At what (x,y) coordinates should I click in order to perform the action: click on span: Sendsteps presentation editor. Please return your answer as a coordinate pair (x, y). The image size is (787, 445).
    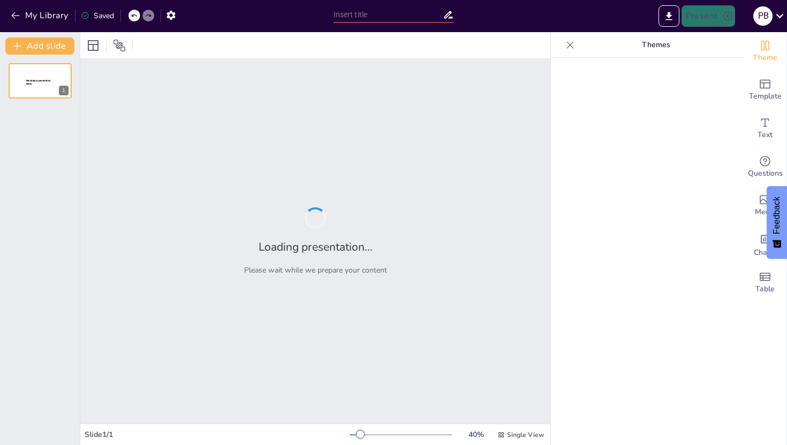
    Looking at the image, I should click on (39, 82).